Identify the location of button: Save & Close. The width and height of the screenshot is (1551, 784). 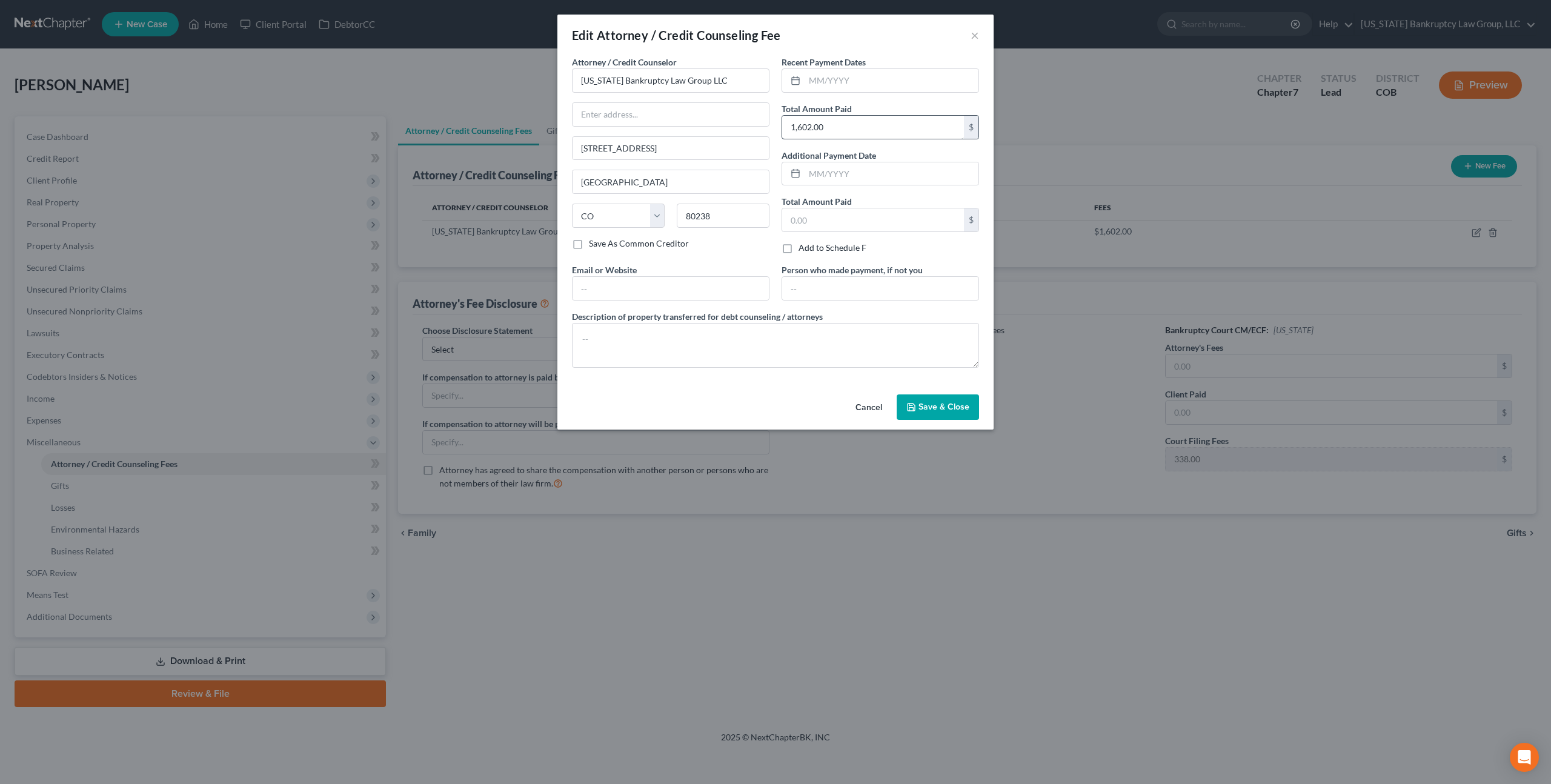
(938, 407).